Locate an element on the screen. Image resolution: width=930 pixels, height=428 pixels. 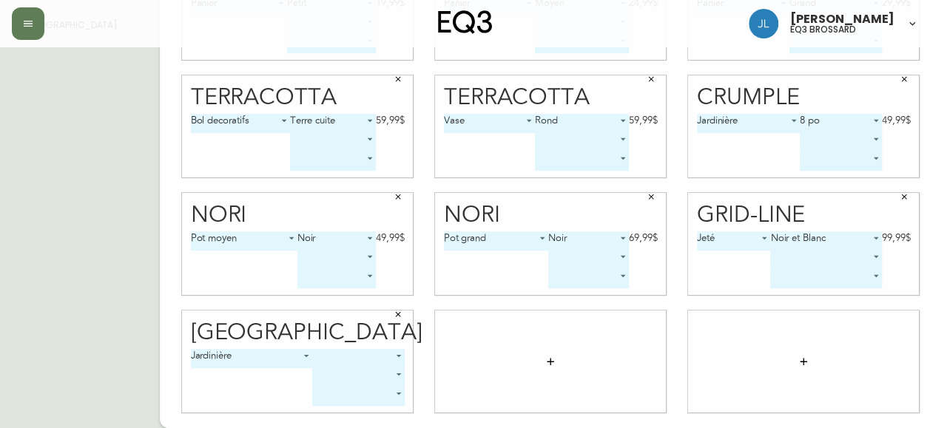
div: 8 po is located at coordinates (840, 124).